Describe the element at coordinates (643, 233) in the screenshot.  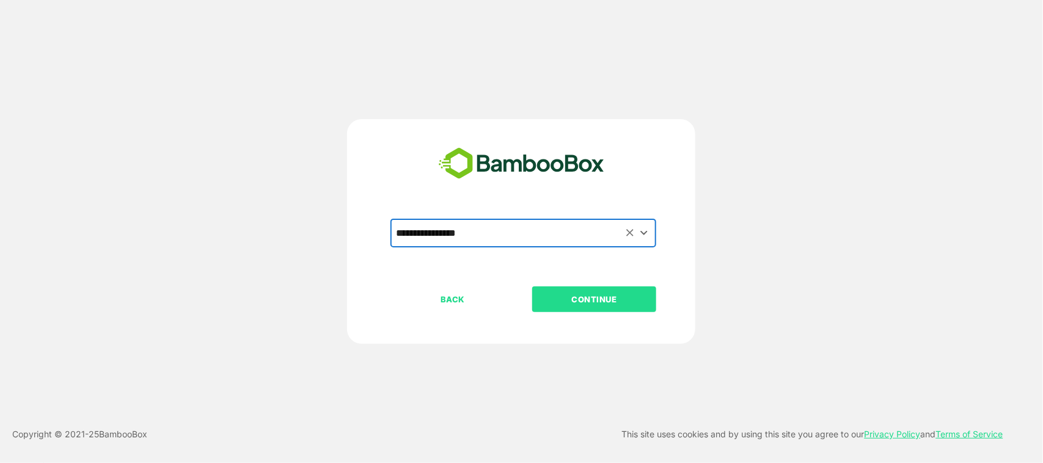
I see `button: Open` at that location.